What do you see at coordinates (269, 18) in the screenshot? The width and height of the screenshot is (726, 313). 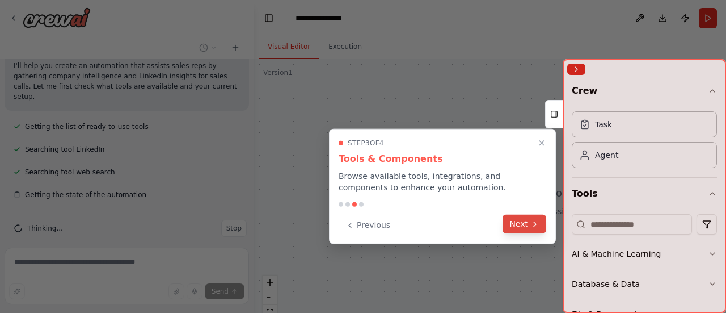 I see `button: Hide left sidebar` at bounding box center [269, 18].